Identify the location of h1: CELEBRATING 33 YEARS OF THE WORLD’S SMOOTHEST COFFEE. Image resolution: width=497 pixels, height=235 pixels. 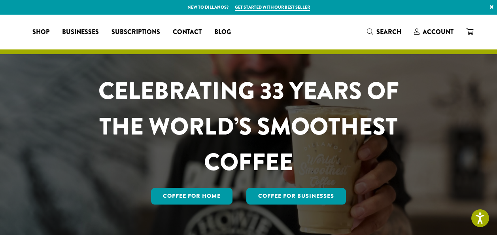
(249, 126).